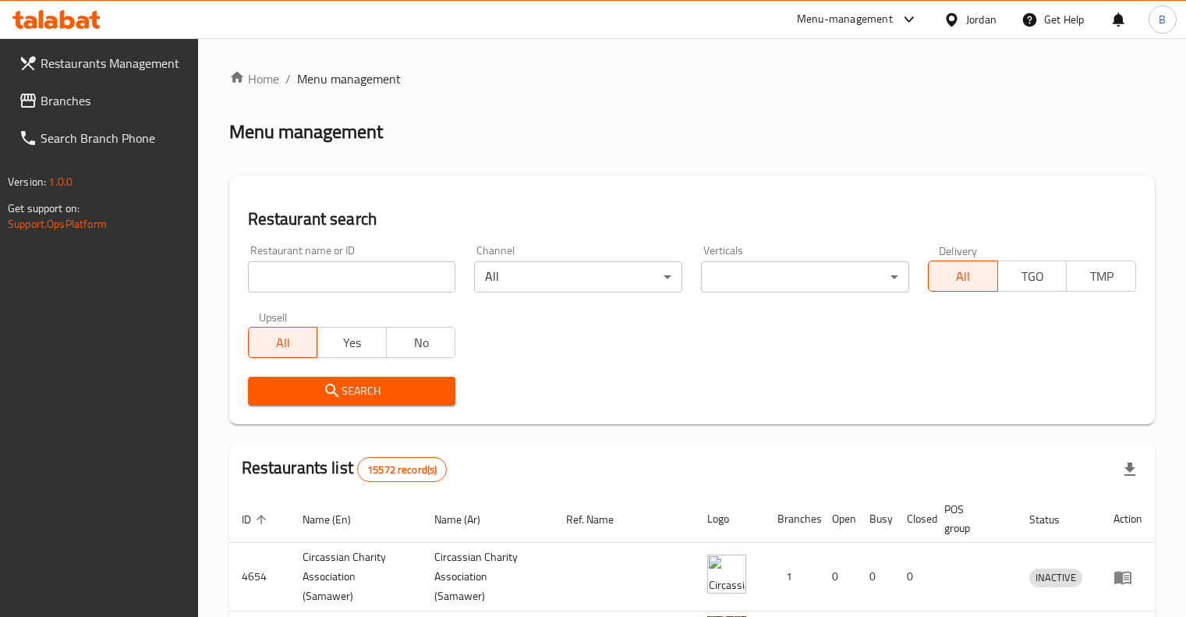  Describe the element at coordinates (1127, 518) in the screenshot. I see `th: Action` at that location.